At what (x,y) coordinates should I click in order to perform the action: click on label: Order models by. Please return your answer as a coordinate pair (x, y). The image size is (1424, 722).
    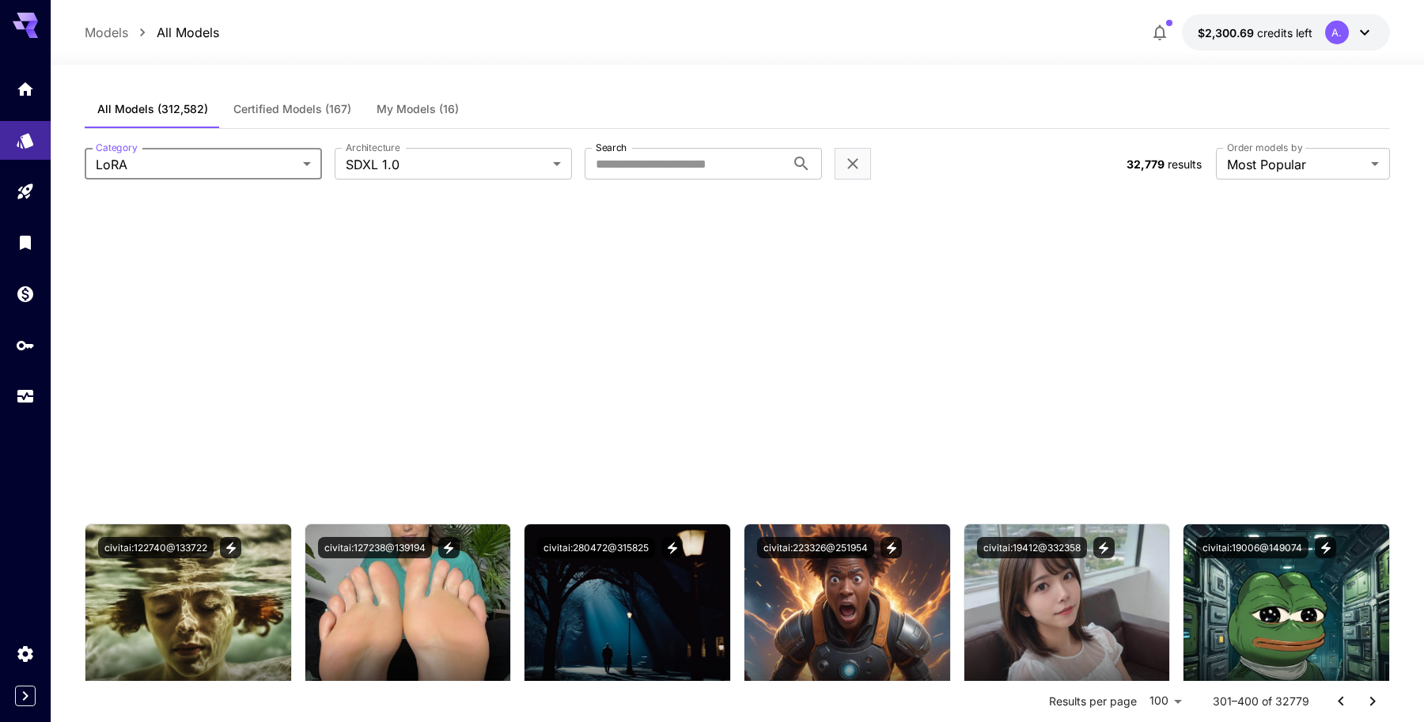
    Looking at the image, I should click on (1264, 147).